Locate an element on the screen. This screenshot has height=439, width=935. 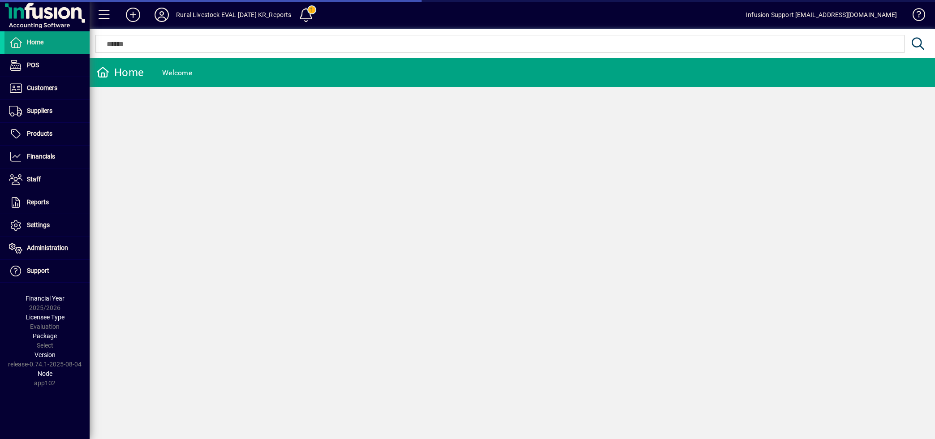
a: Support is located at coordinates (47, 271).